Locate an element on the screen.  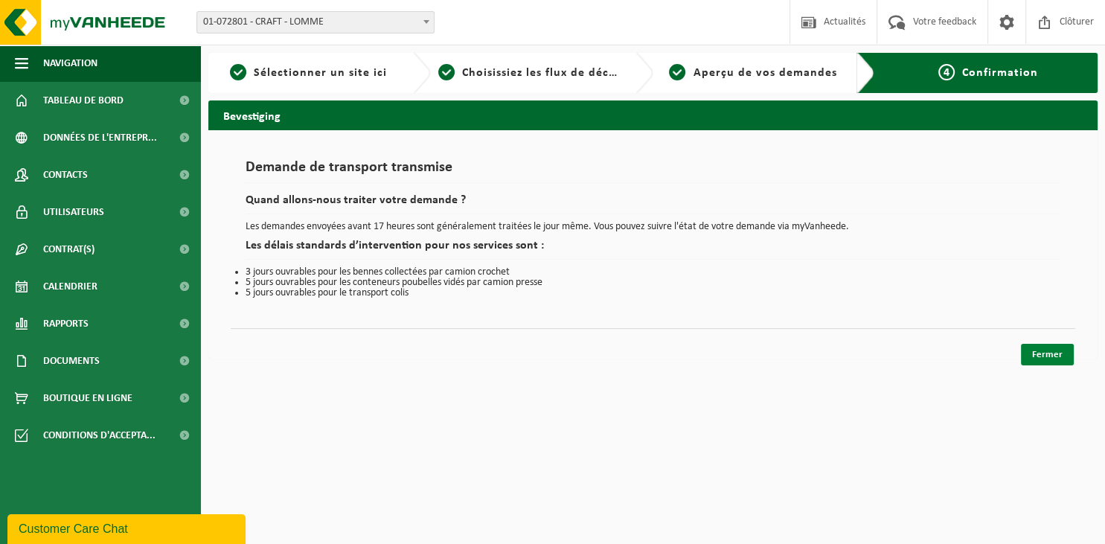
span: 1 is located at coordinates (238, 72).